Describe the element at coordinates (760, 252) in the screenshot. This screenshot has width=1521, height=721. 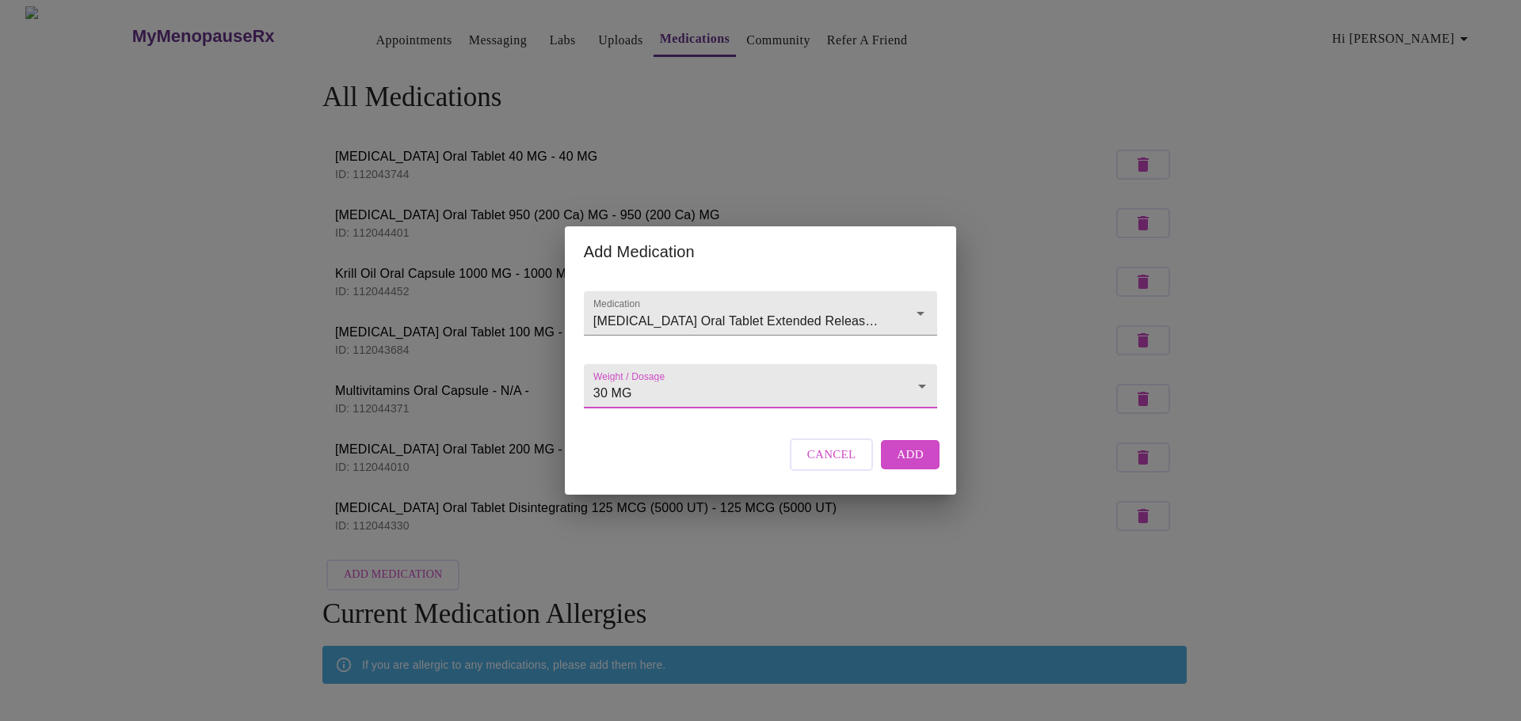
I see `h2: Add Medication` at that location.